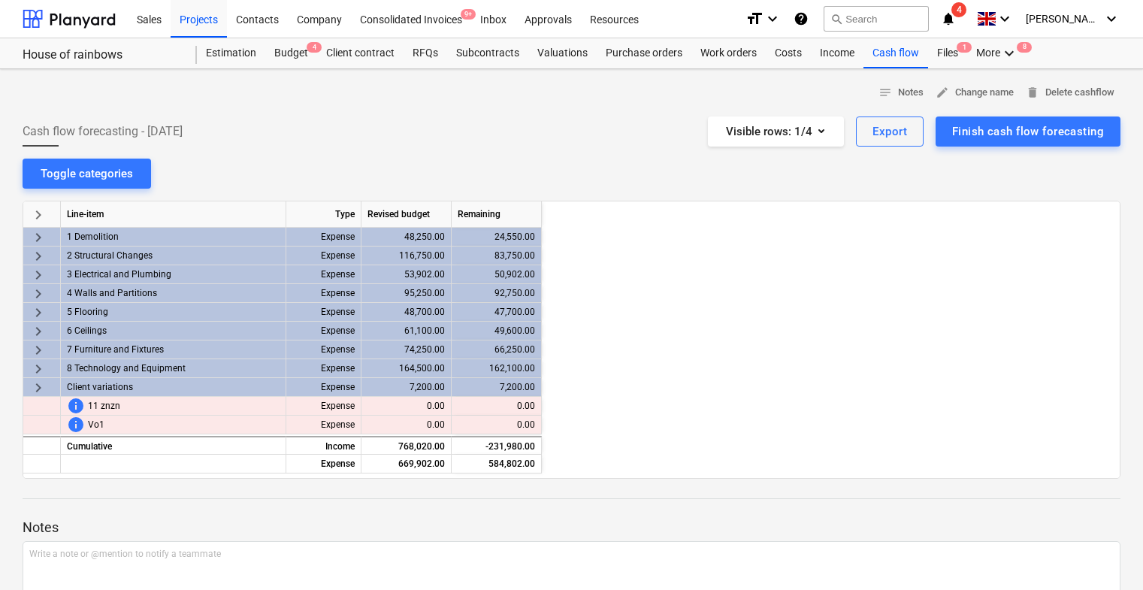 The width and height of the screenshot is (1143, 590). I want to click on div: Remaining, so click(497, 214).